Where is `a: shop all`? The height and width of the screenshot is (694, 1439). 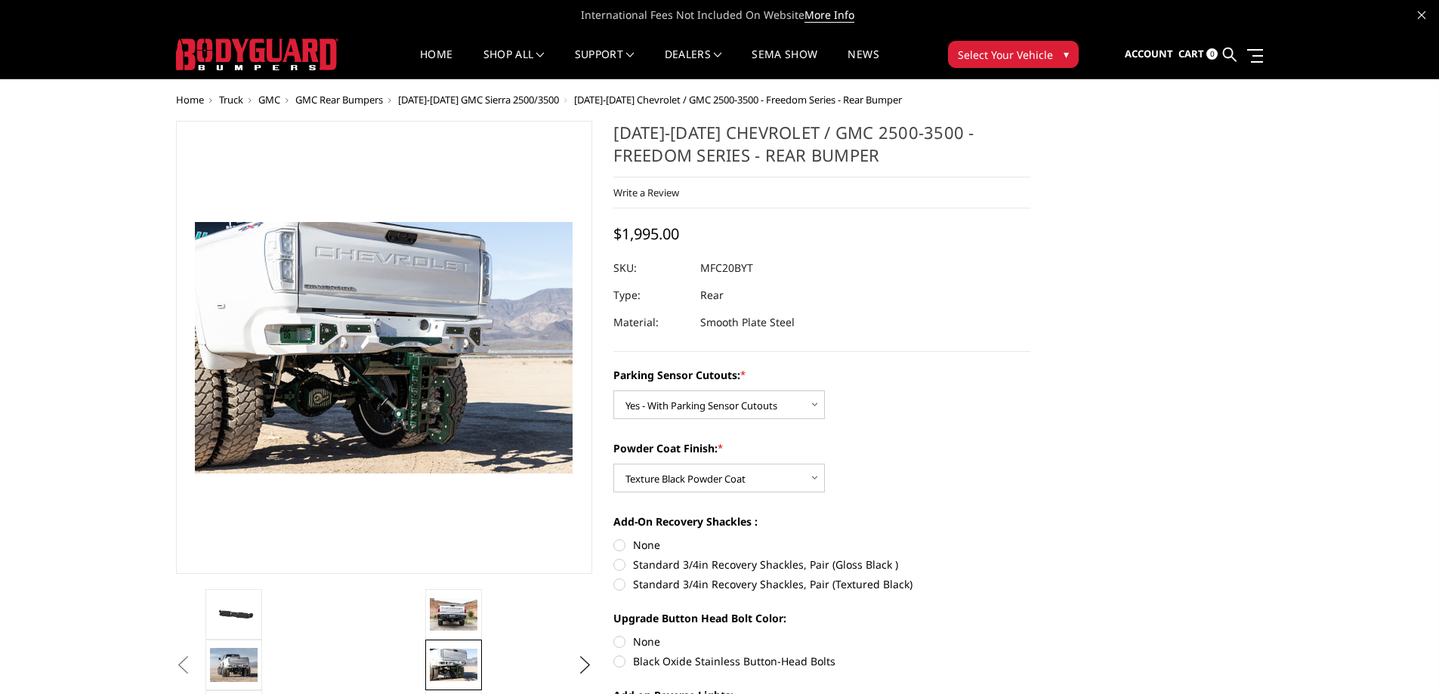 a: shop all is located at coordinates (514, 63).